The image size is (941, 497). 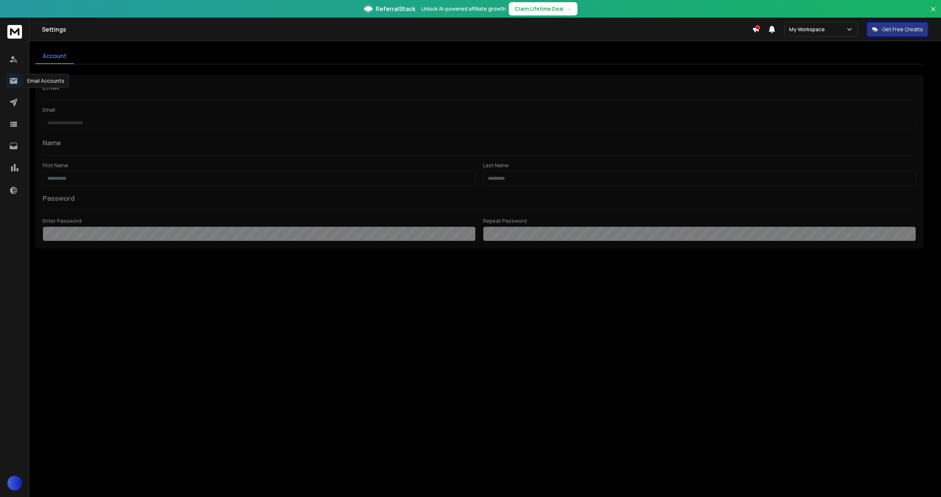 What do you see at coordinates (933, 13) in the screenshot?
I see `button: Close banner` at bounding box center [933, 13].